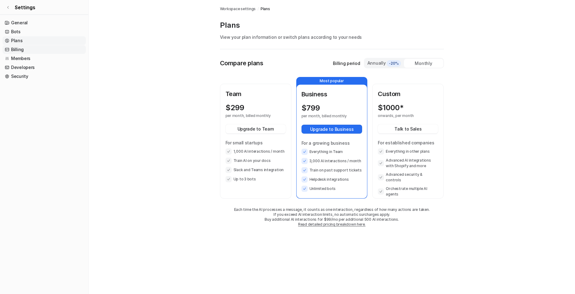  I want to click on li: Train AI on your docs, so click(256, 161).